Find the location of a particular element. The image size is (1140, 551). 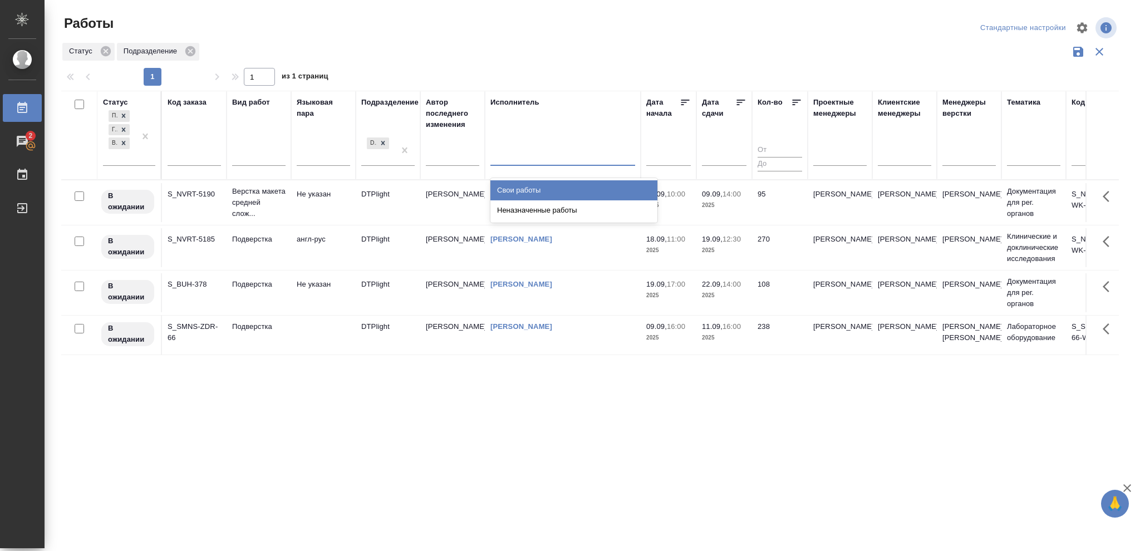

p: 17:00 is located at coordinates (676, 284).